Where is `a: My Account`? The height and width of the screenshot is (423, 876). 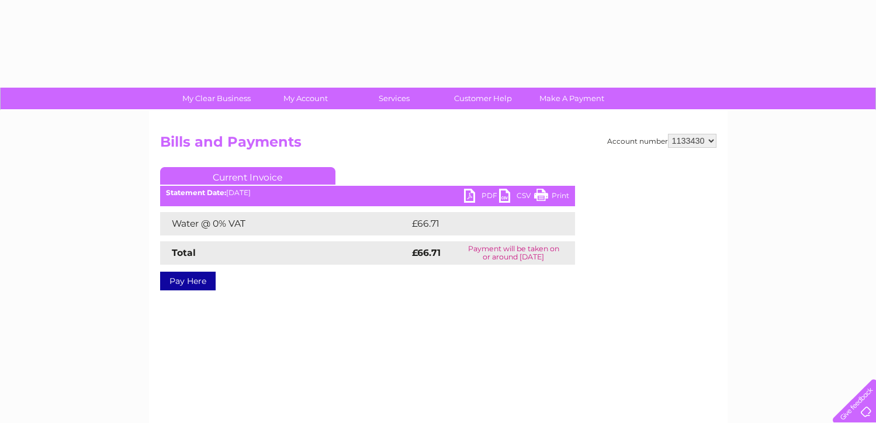
a: My Account is located at coordinates (305, 98).